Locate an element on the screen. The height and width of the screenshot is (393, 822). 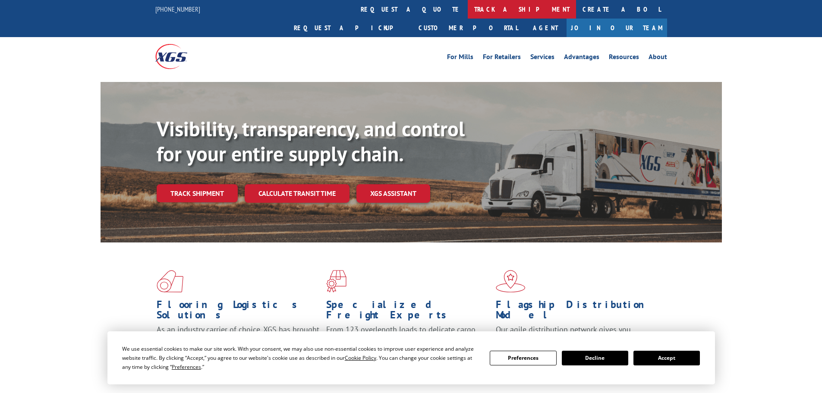
a: Track shipment is located at coordinates (197, 193).